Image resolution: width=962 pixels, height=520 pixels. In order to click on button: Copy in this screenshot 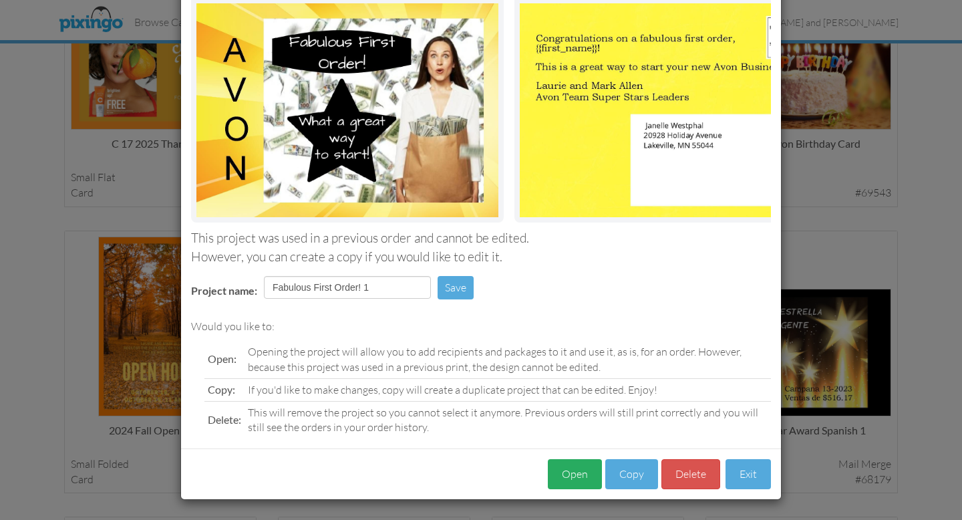, I will do `click(631, 474)`.